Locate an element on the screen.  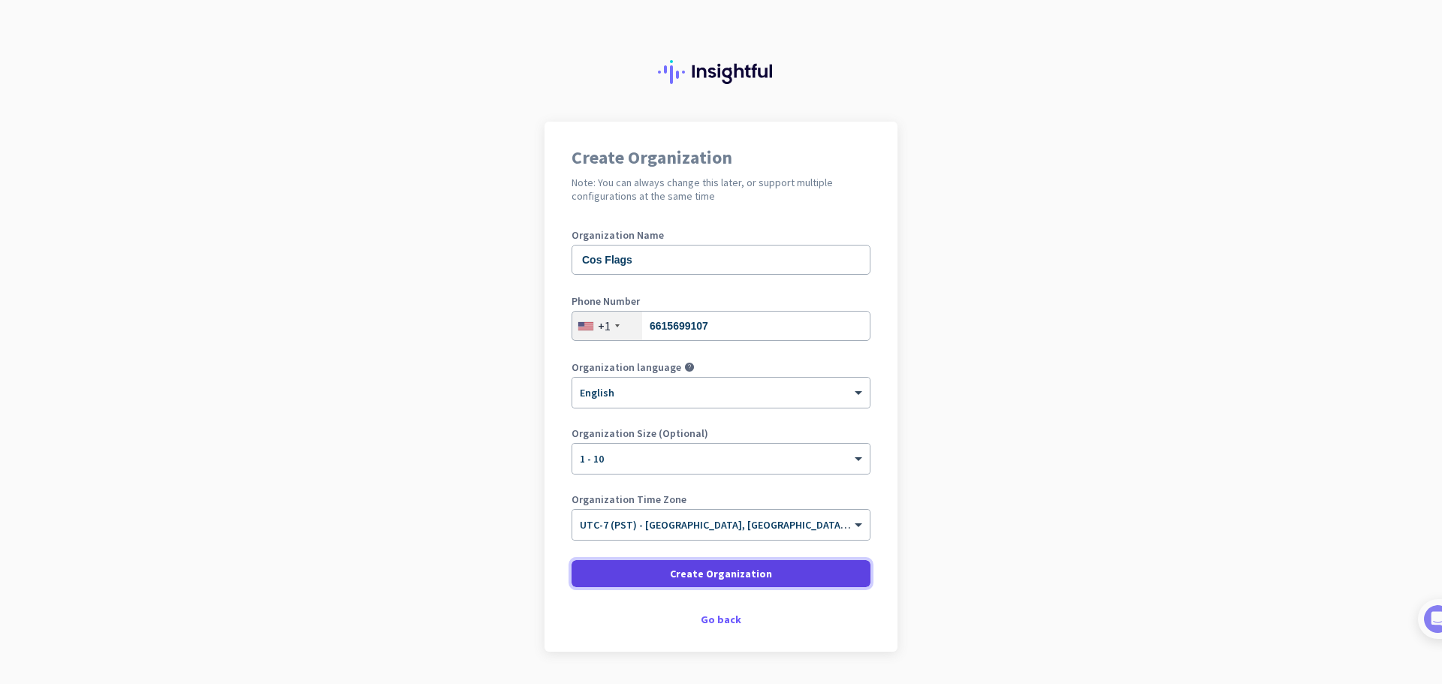
img: Insightful is located at coordinates (721, 72).